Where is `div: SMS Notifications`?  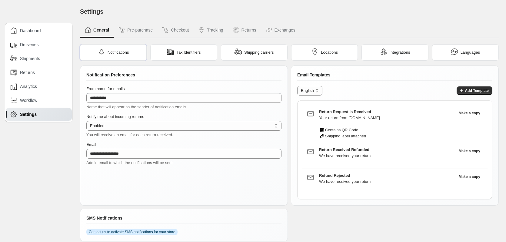 div: SMS Notifications is located at coordinates (184, 220).